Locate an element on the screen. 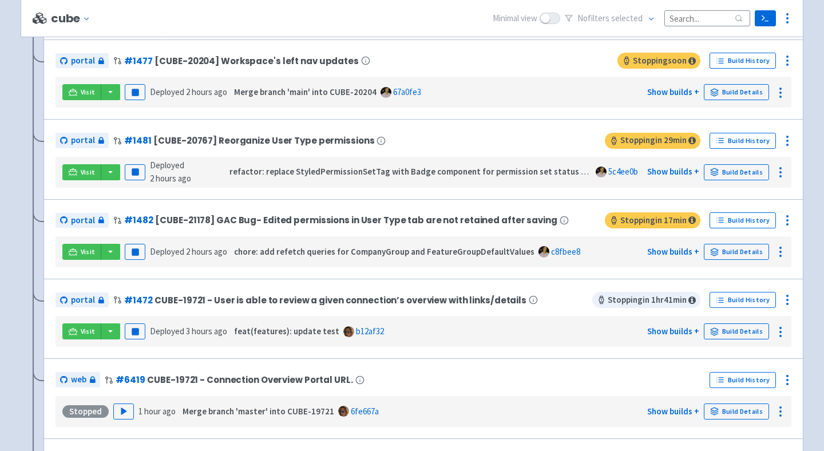 Image resolution: width=824 pixels, height=451 pixels. span: web is located at coordinates (78, 379).